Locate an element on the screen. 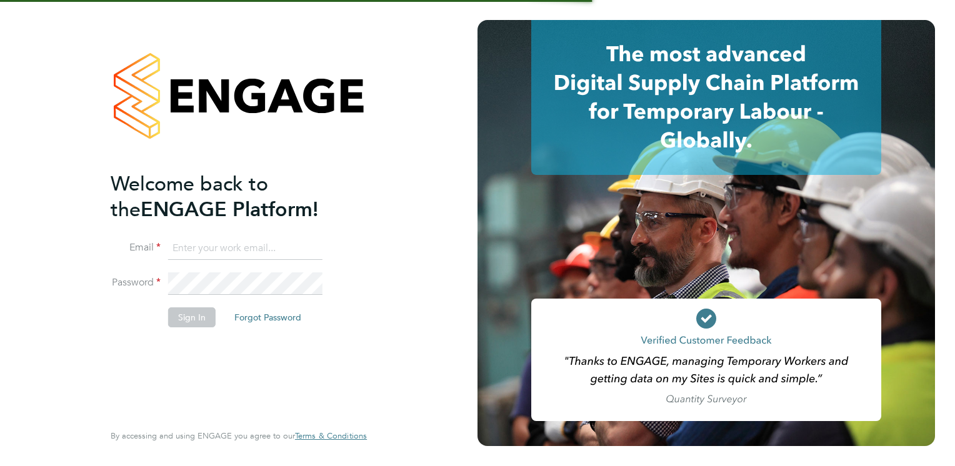 The height and width of the screenshot is (466, 955). button: Forgot Password is located at coordinates (268, 318).